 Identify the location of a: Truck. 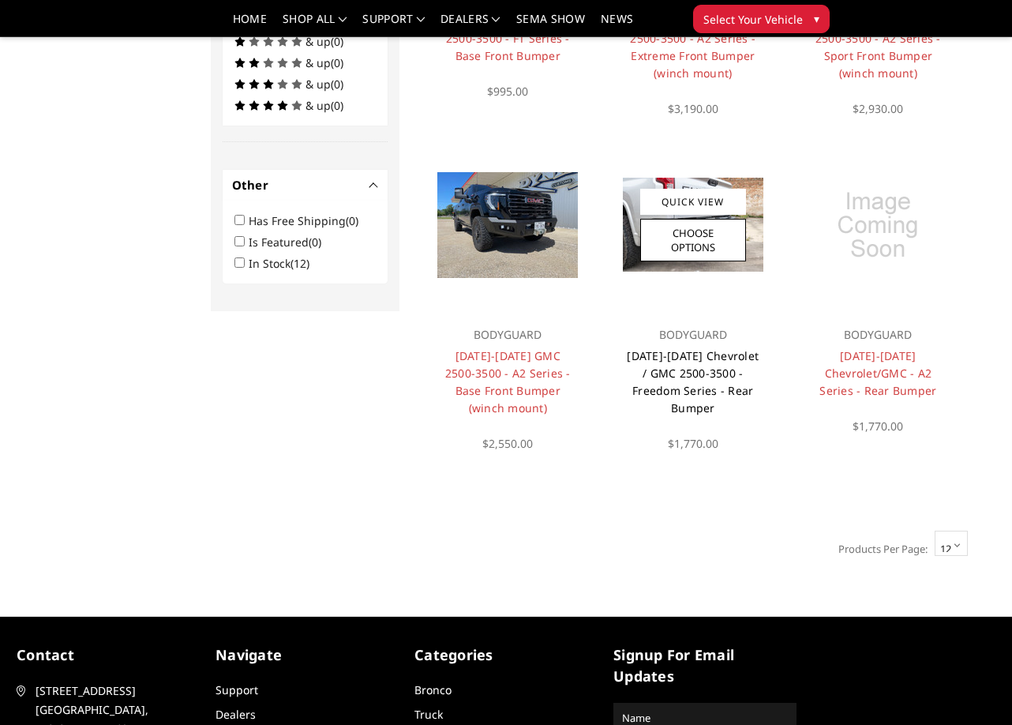
(429, 714).